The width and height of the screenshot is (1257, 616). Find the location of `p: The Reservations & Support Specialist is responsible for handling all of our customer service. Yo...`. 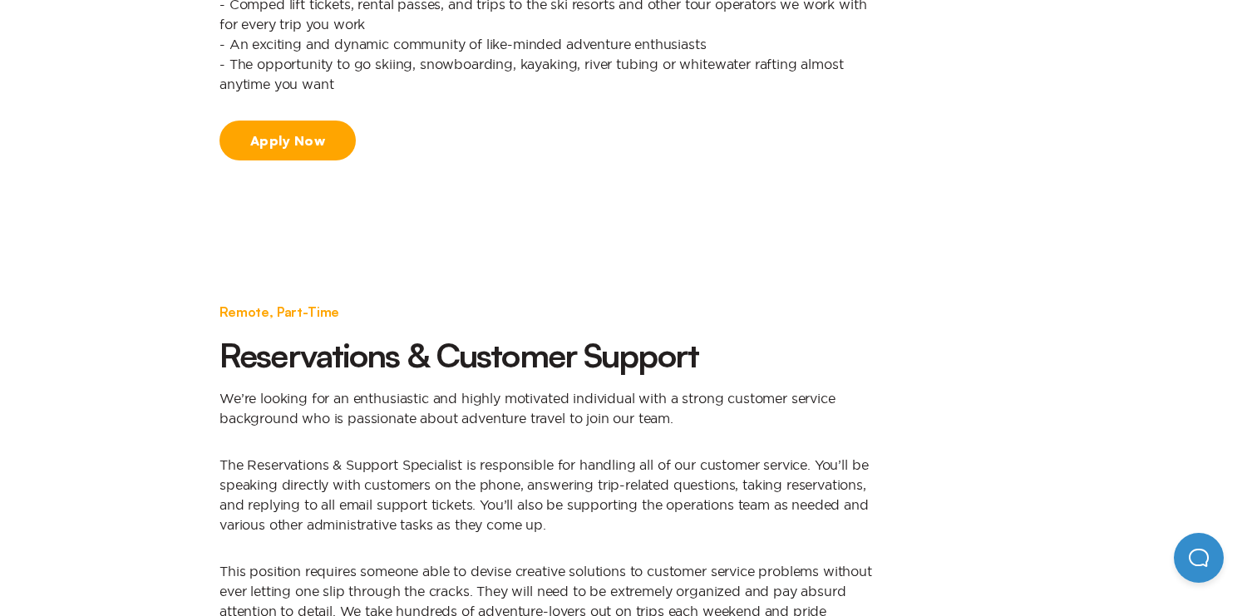

p: The Reservations & Support Specialist is responsible for handling all of our customer service. Yo... is located at coordinates (552, 495).